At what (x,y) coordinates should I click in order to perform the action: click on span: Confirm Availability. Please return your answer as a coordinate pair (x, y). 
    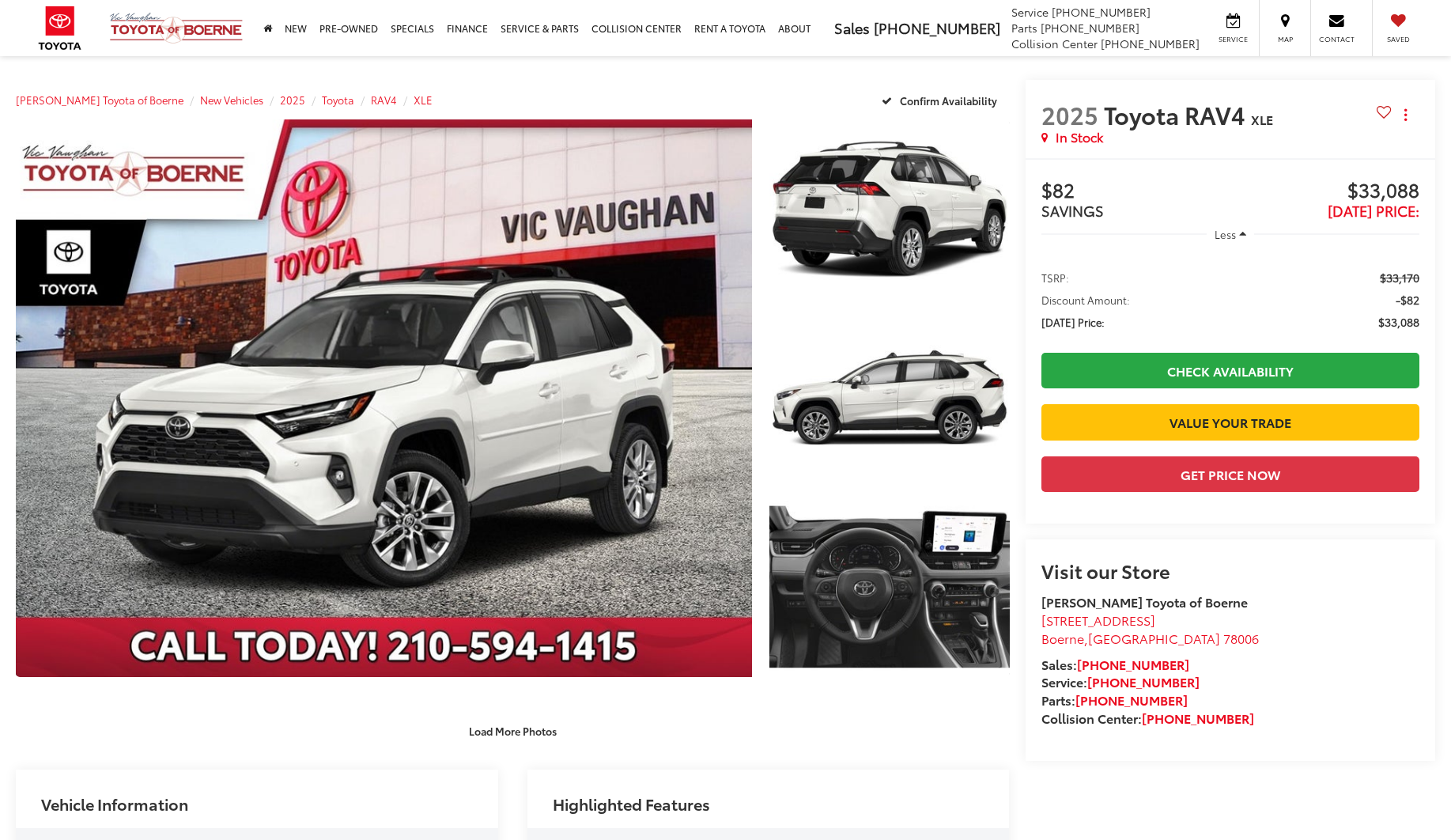
    Looking at the image, I should click on (949, 100).